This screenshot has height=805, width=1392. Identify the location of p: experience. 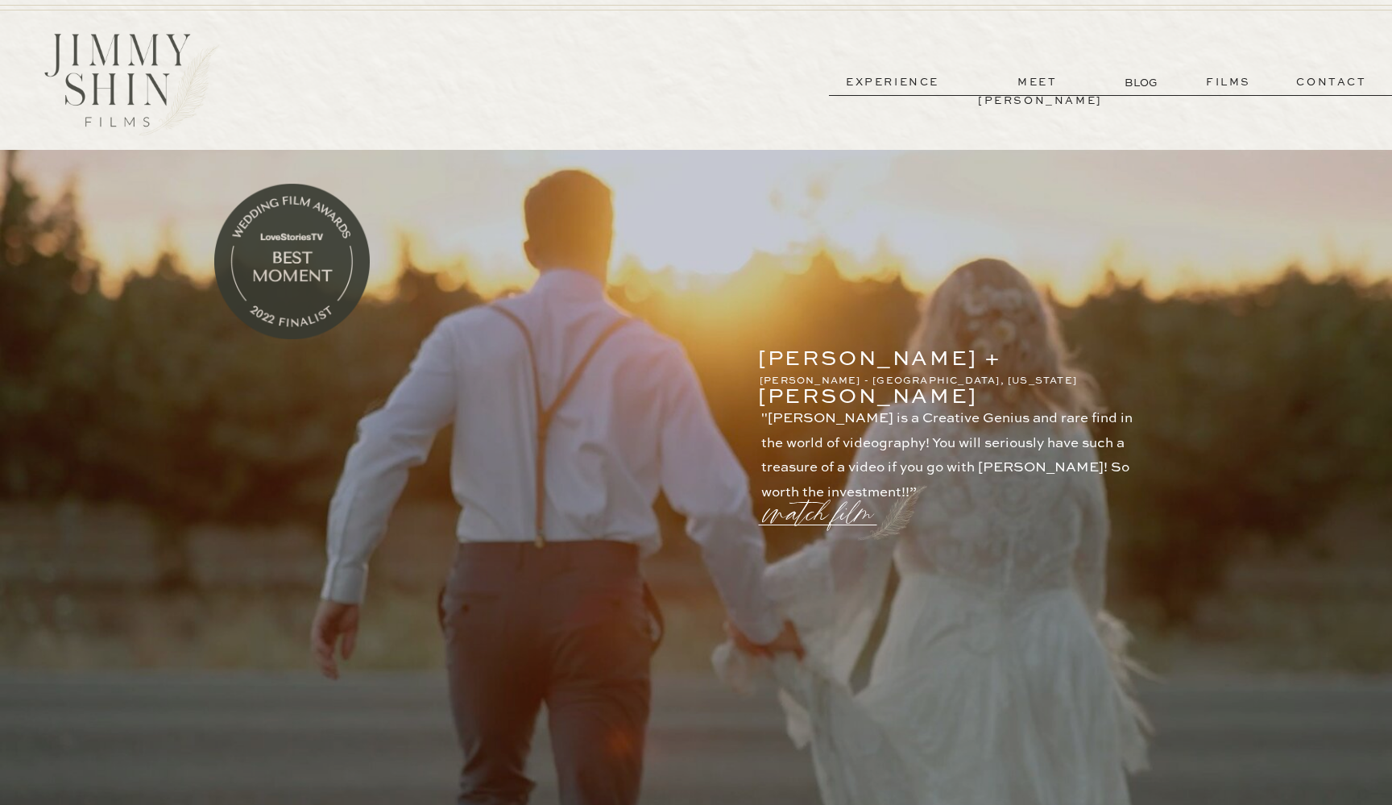
(892, 82).